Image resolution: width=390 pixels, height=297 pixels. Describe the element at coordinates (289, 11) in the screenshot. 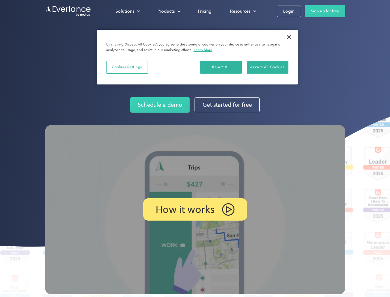

I see `div: Login` at that location.